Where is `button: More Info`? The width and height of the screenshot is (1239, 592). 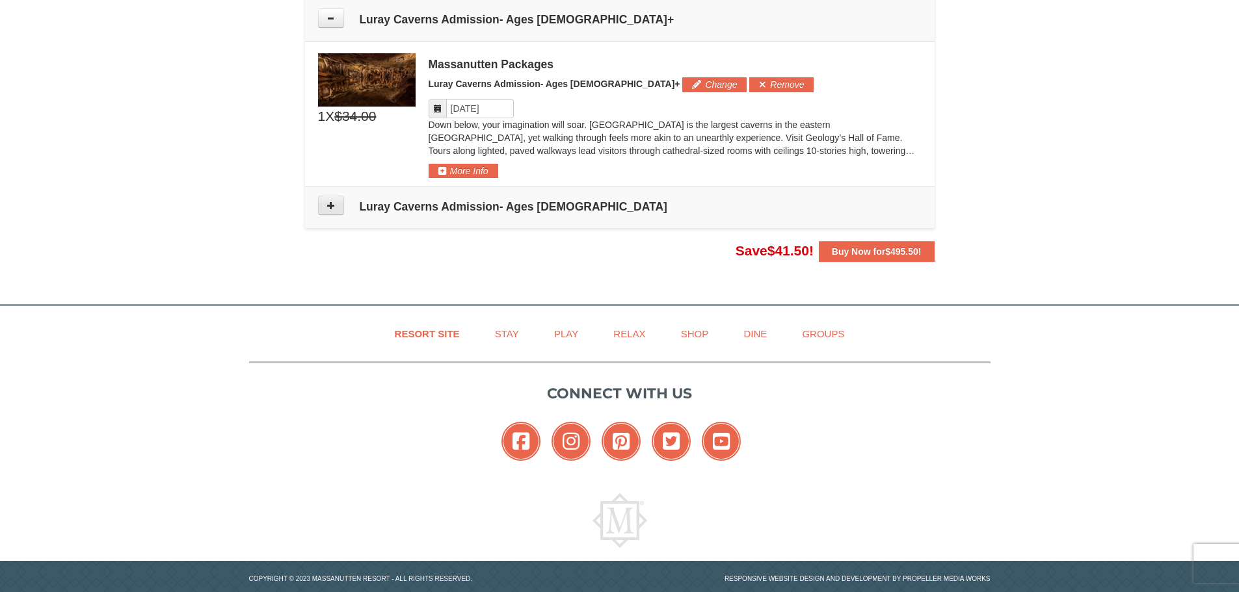
button: More Info is located at coordinates (463, 171).